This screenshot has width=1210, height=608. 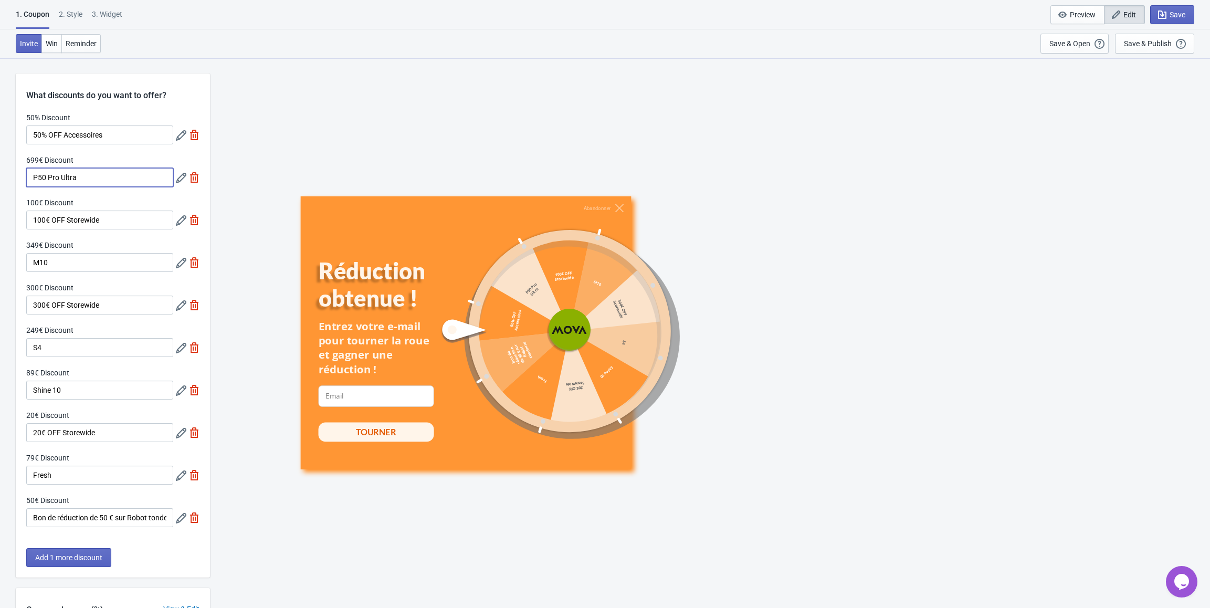 What do you see at coordinates (376, 396) in the screenshot?
I see `input: Email` at bounding box center [376, 396].